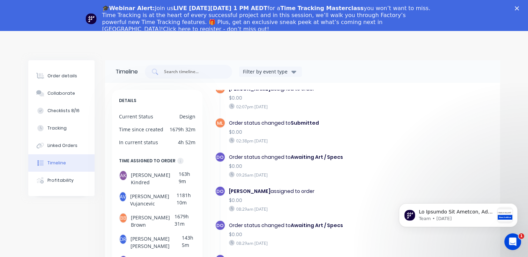 Image resolution: width=528 pixels, height=257 pixels. What do you see at coordinates (138, 142) in the screenshot?
I see `div: In current status` at bounding box center [138, 142].